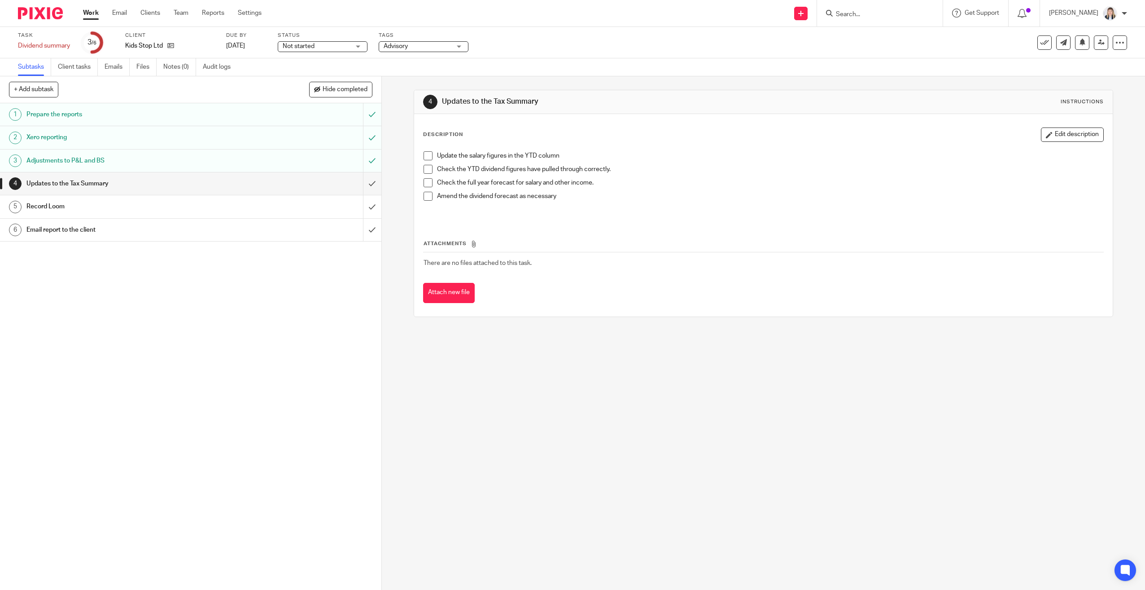 The image size is (1145, 590). What do you see at coordinates (181, 13) in the screenshot?
I see `a: Team` at bounding box center [181, 13].